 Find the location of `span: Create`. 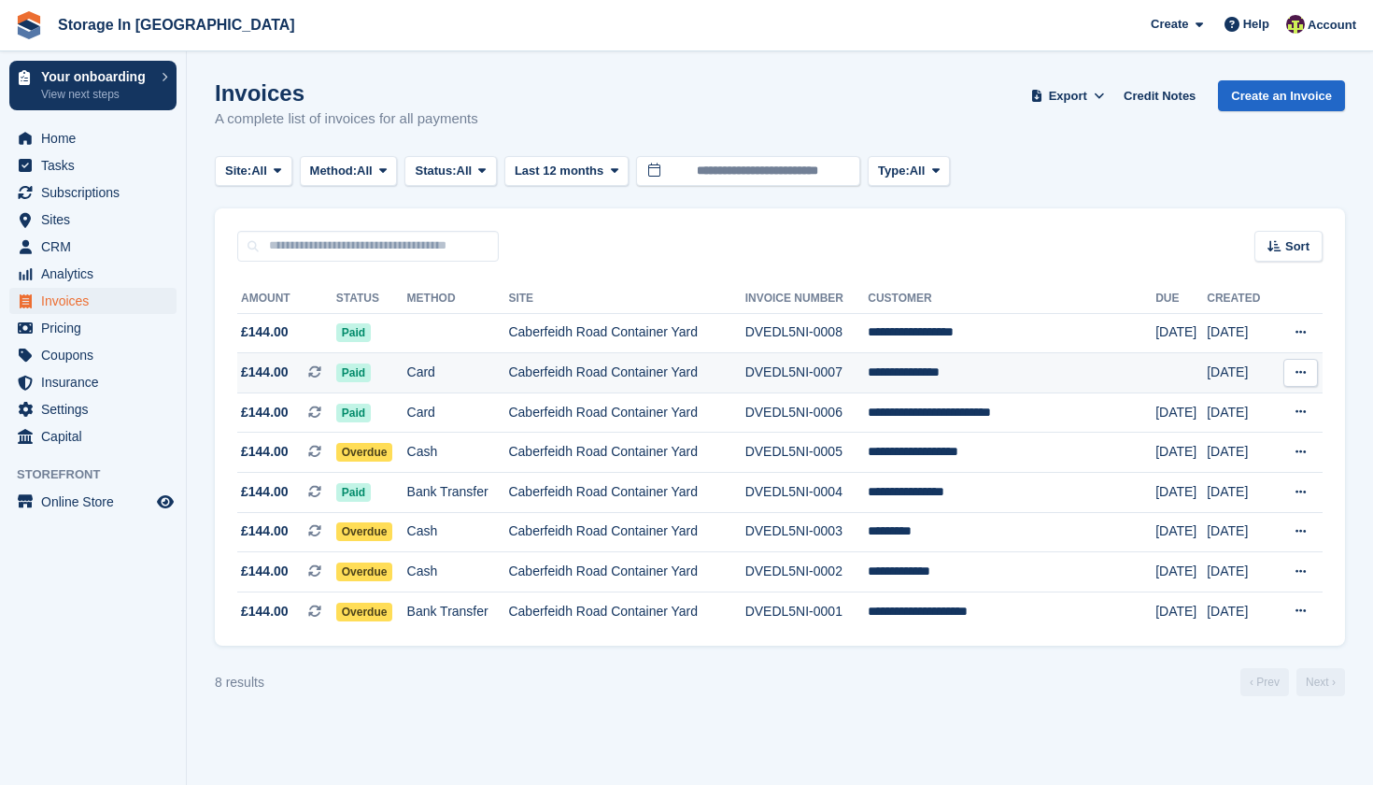

span: Create is located at coordinates (1170, 24).